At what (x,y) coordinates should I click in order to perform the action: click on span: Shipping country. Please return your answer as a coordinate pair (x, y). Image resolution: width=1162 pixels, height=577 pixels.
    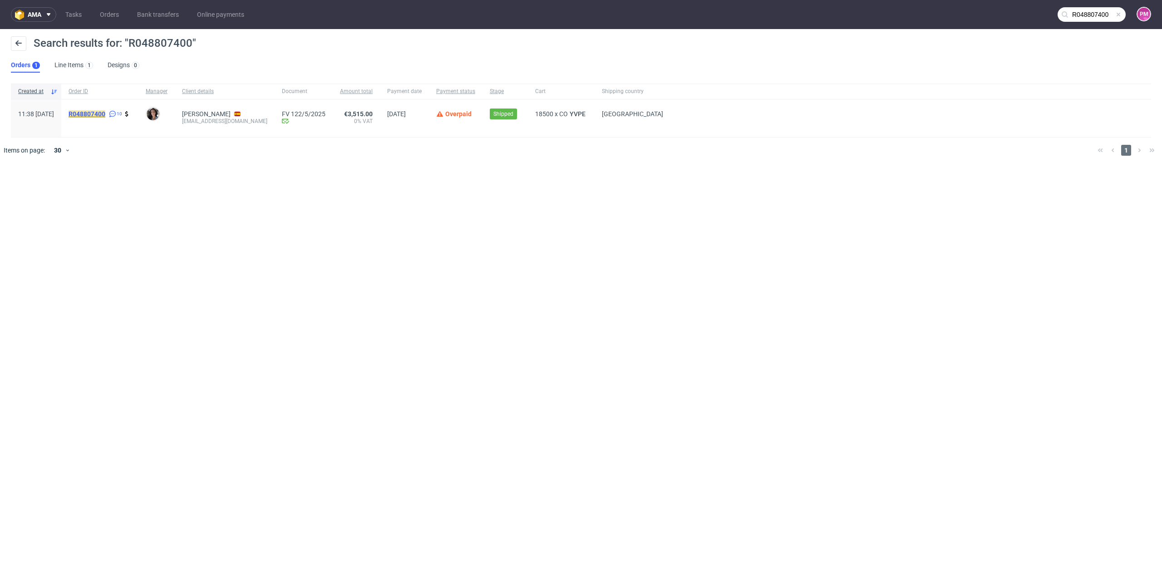
    Looking at the image, I should click on (633, 91).